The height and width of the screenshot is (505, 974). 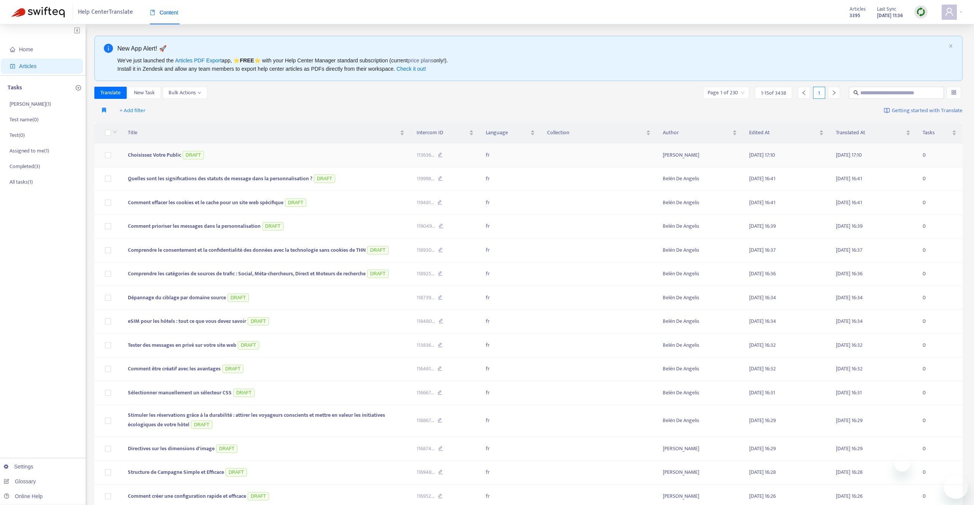 What do you see at coordinates (185, 93) in the screenshot?
I see `button: Bulk Actionsdown` at bounding box center [185, 93].